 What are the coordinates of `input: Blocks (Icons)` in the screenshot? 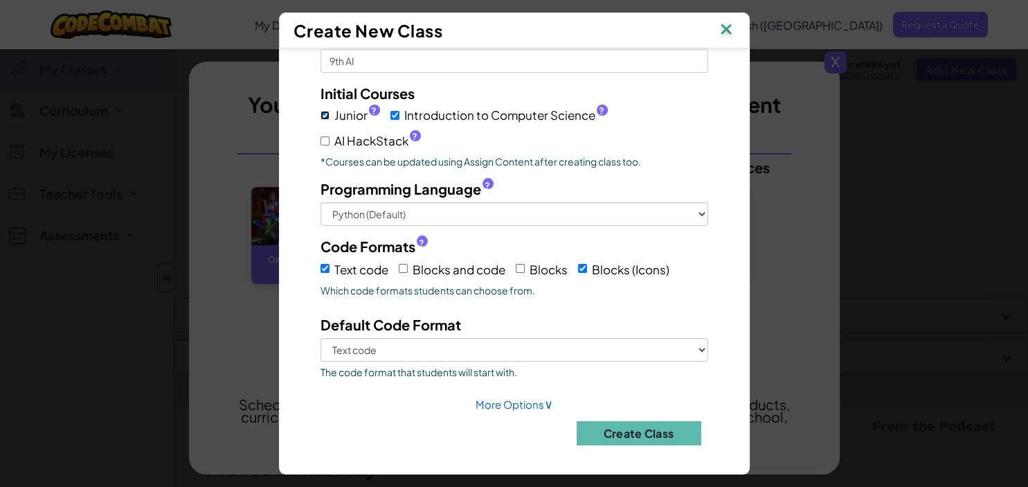 It's located at (582, 268).